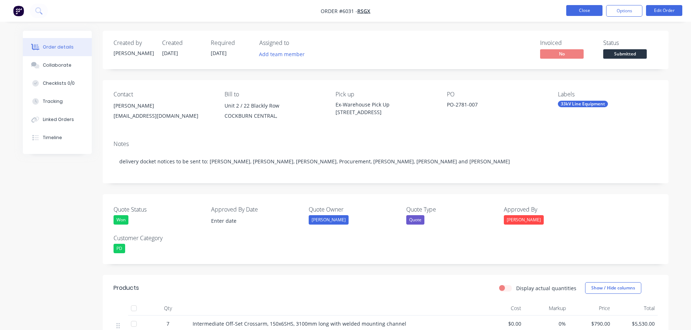 This screenshot has height=330, width=691. What do you see at coordinates (126, 288) in the screenshot?
I see `div: Products` at bounding box center [126, 288].